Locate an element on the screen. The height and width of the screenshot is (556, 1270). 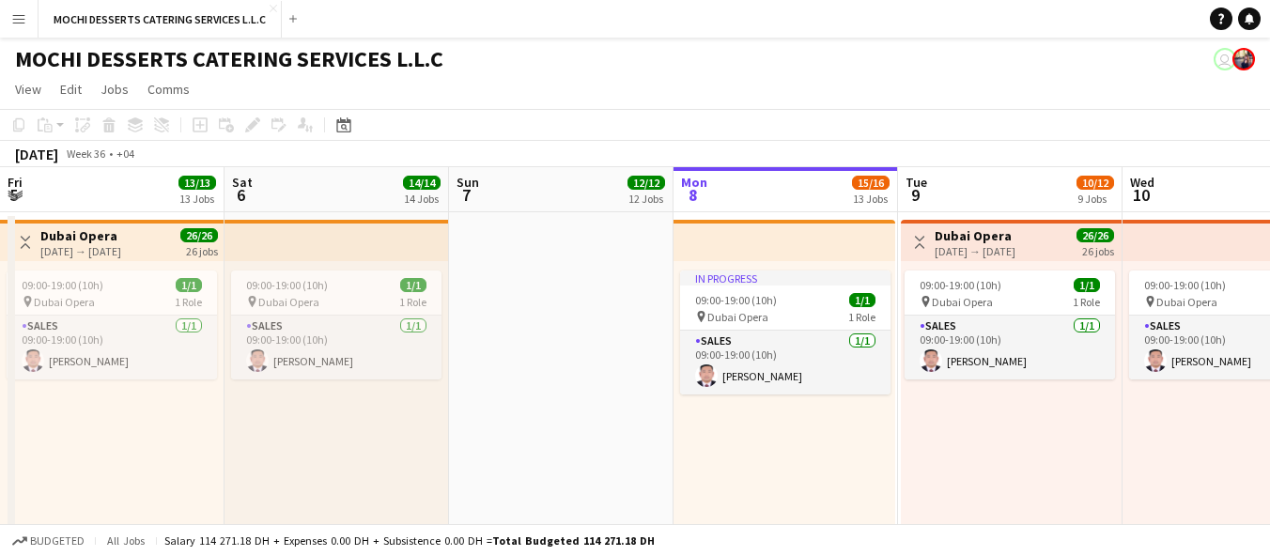
a: View is located at coordinates (28, 89).